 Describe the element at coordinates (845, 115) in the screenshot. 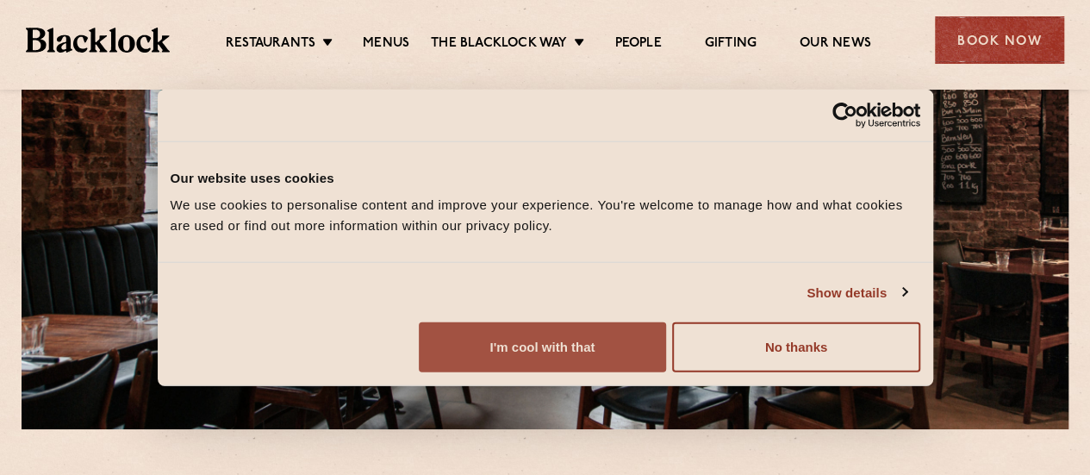

I see `a: Usercentrics Cookiebot - opens in a new window` at that location.